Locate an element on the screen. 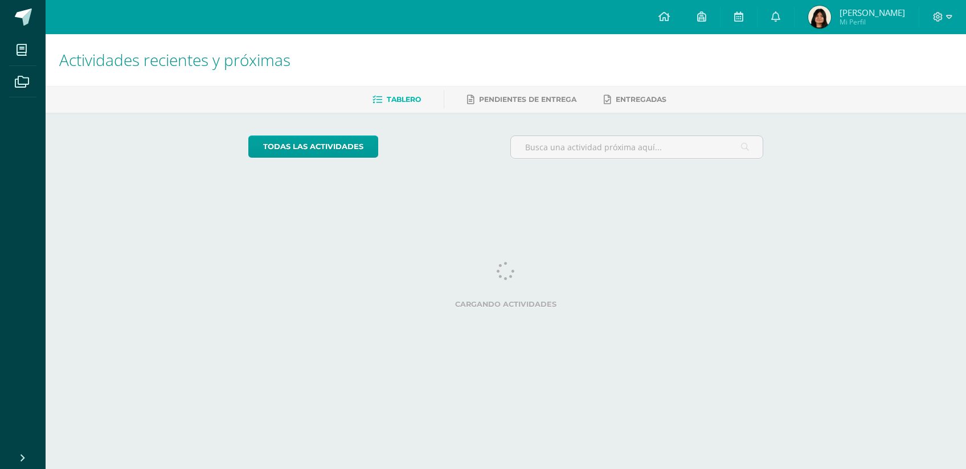 The height and width of the screenshot is (469, 966). span: Entregadas is located at coordinates (641, 99).